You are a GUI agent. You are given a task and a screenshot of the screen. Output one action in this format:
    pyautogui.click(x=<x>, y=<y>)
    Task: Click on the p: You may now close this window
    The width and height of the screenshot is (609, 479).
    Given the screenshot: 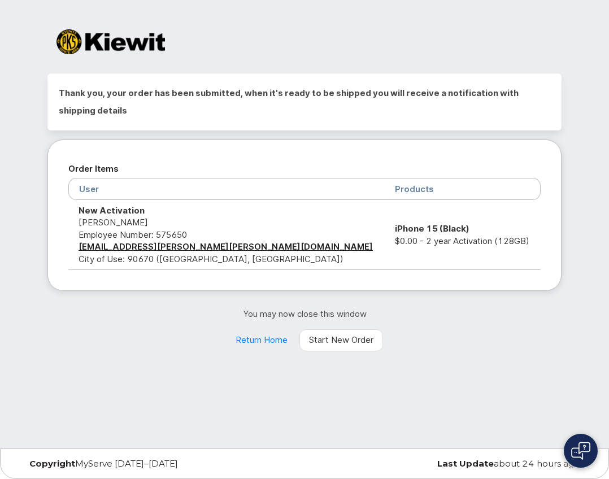 What is the action you would take?
    pyautogui.click(x=305, y=314)
    